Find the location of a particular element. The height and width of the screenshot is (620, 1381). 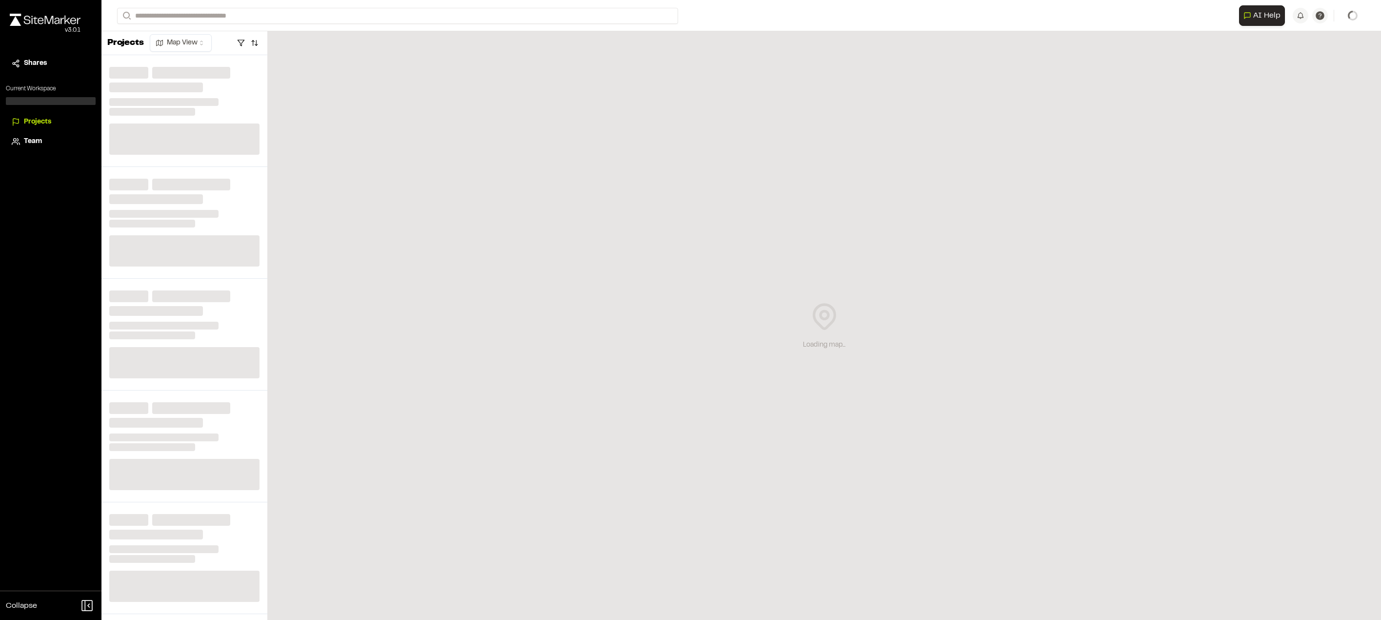

span: Projects is located at coordinates (38, 122).